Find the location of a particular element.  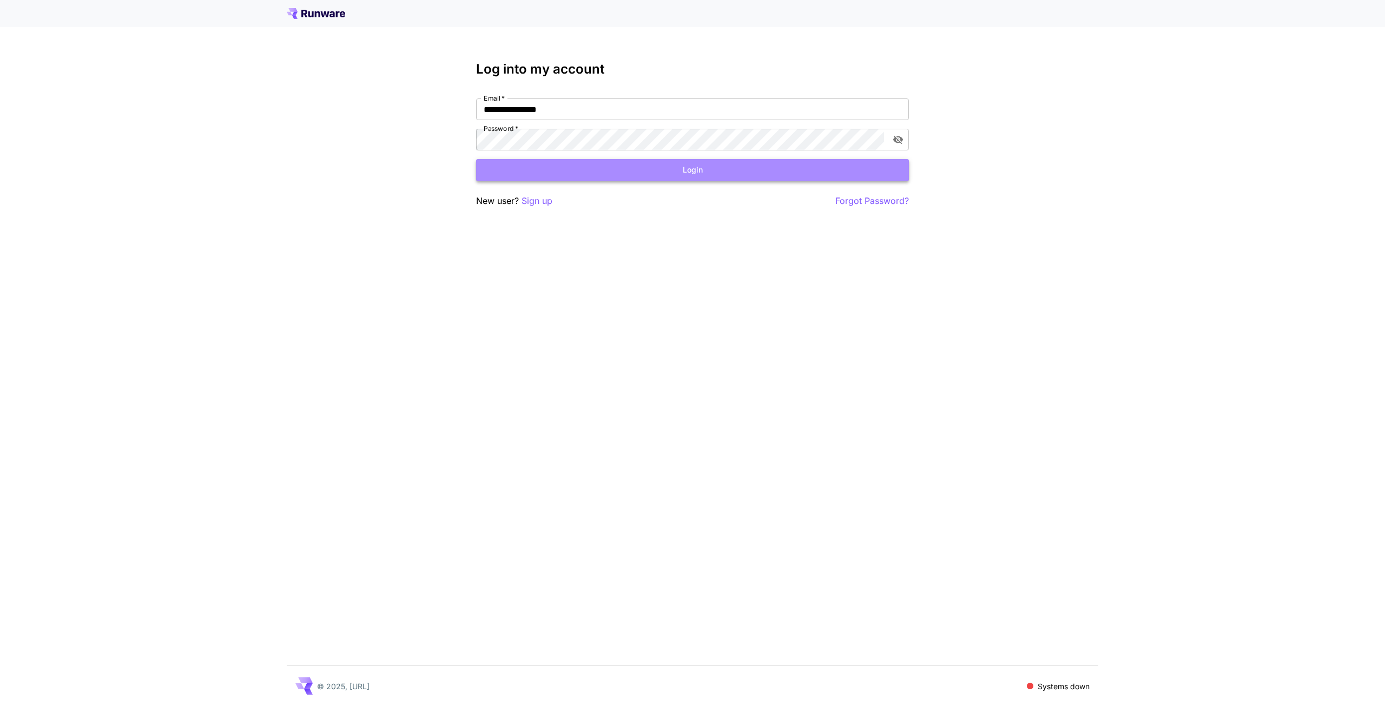

label: Email is located at coordinates (494, 98).